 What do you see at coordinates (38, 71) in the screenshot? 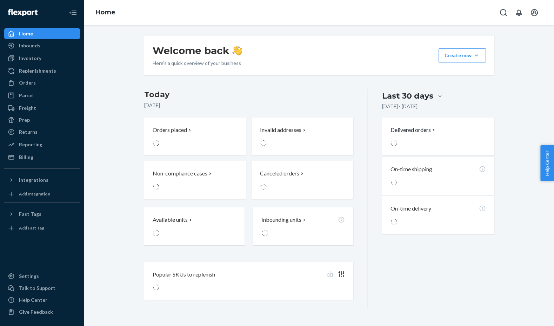
I see `div: Replenishments` at bounding box center [38, 71].